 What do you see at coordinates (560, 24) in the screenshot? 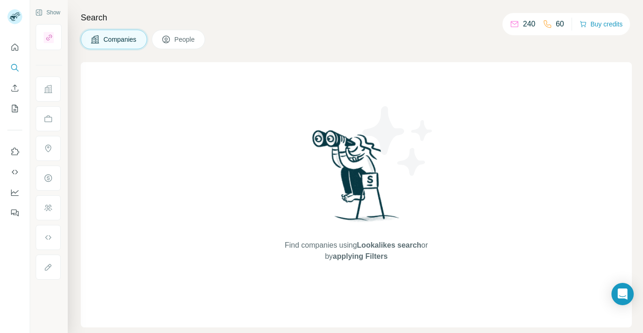
I see `p: 60` at bounding box center [560, 24].